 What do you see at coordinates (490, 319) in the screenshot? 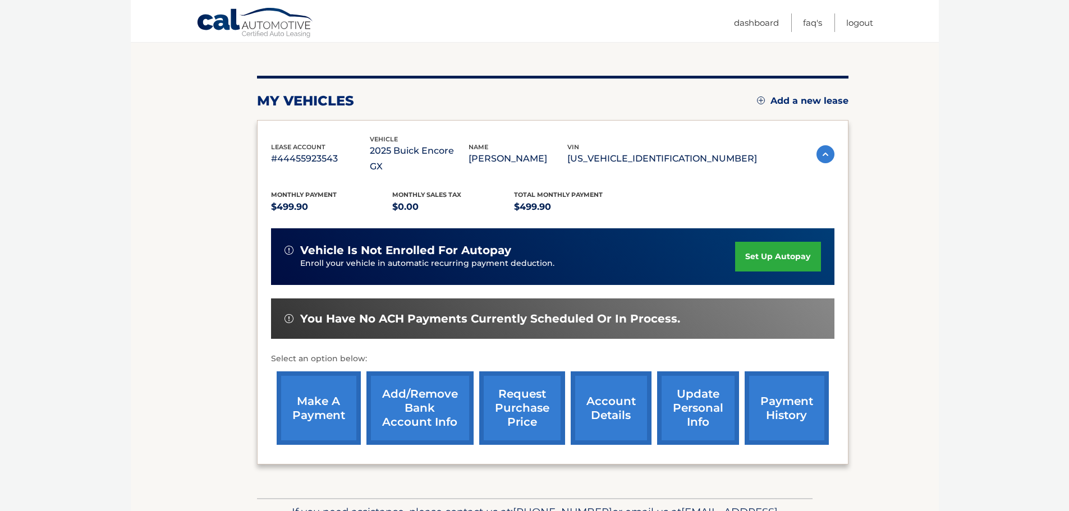
I see `span: You have no ACH payments currently scheduled or in process.` at bounding box center [490, 319].